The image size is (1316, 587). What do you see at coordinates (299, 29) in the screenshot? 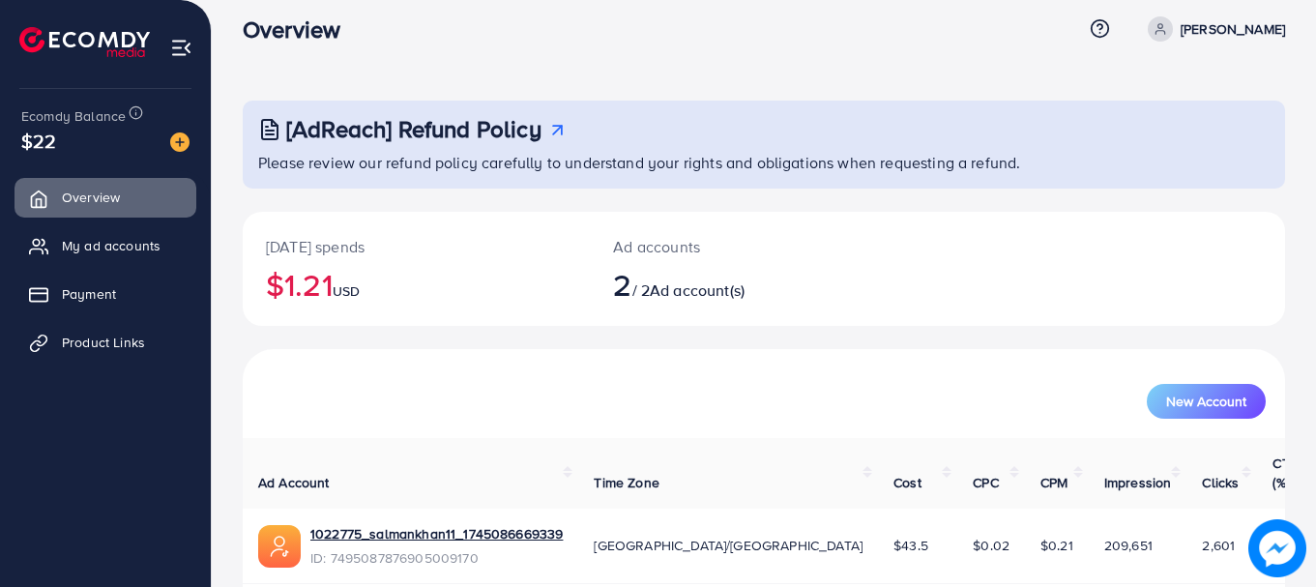
I see `h3: Overview` at bounding box center [299, 29].